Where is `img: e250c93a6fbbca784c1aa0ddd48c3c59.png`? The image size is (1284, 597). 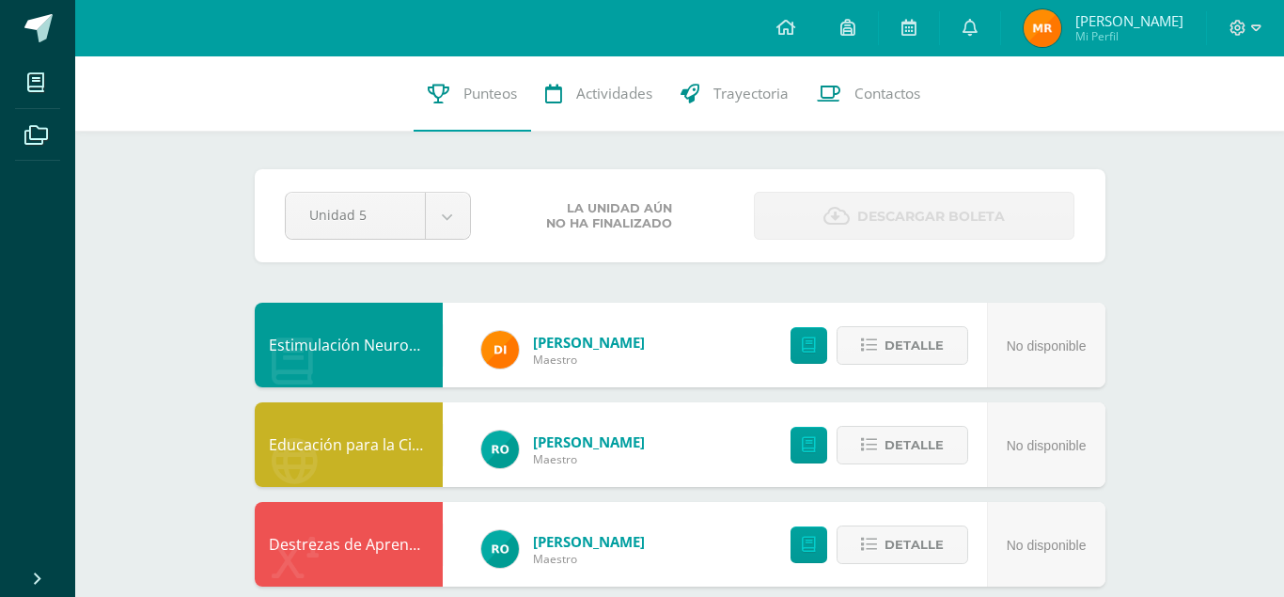 img: e250c93a6fbbca784c1aa0ddd48c3c59.png is located at coordinates (1042, 28).